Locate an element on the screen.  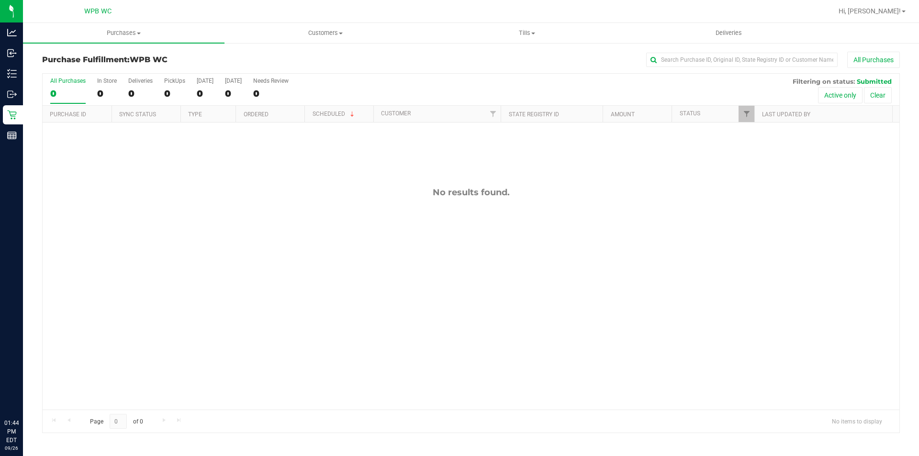
a: Sync Status is located at coordinates (137, 114).